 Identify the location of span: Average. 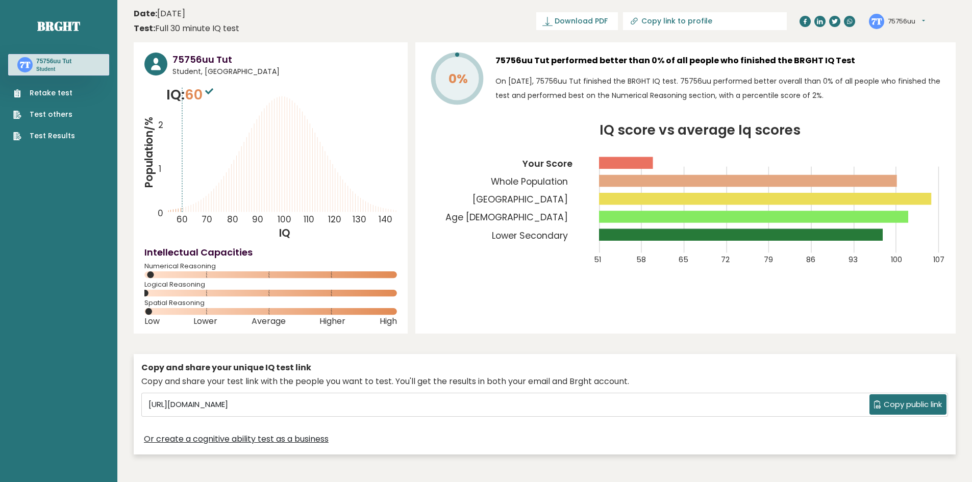
(269, 322).